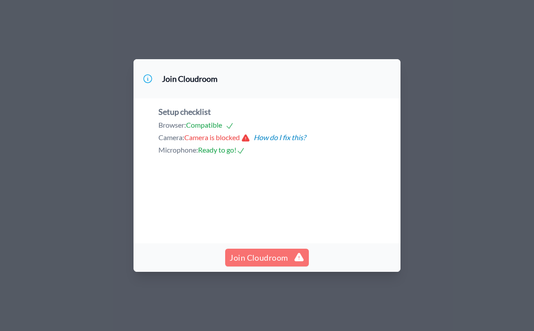 This screenshot has height=331, width=534. What do you see at coordinates (267, 258) in the screenshot?
I see `button: Join Cloudroom` at bounding box center [267, 258].